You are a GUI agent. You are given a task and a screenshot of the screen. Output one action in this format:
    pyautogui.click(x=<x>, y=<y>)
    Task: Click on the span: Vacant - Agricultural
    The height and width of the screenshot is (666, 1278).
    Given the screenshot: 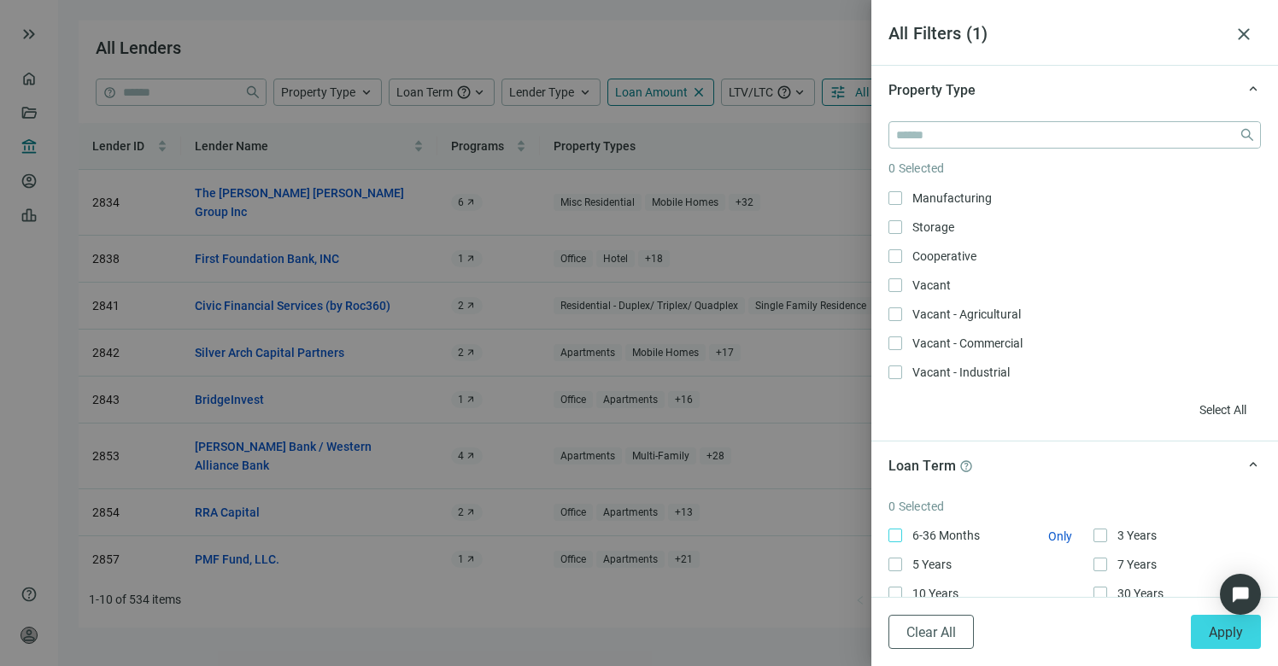 What is the action you would take?
    pyautogui.click(x=964, y=314)
    